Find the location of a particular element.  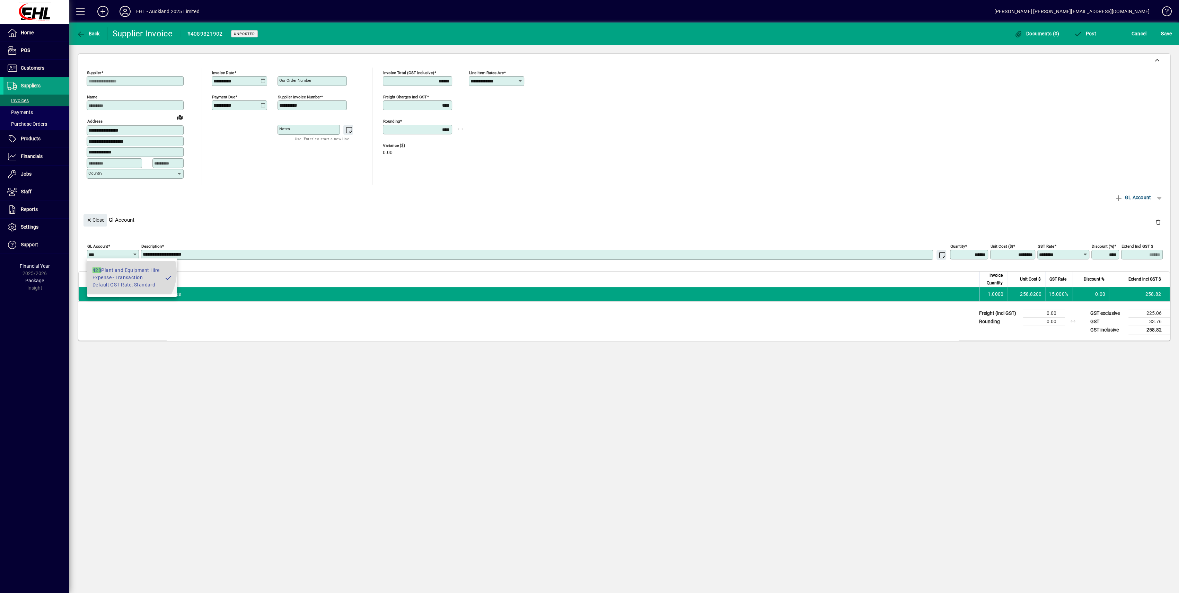

a: POS is located at coordinates (36, 51).